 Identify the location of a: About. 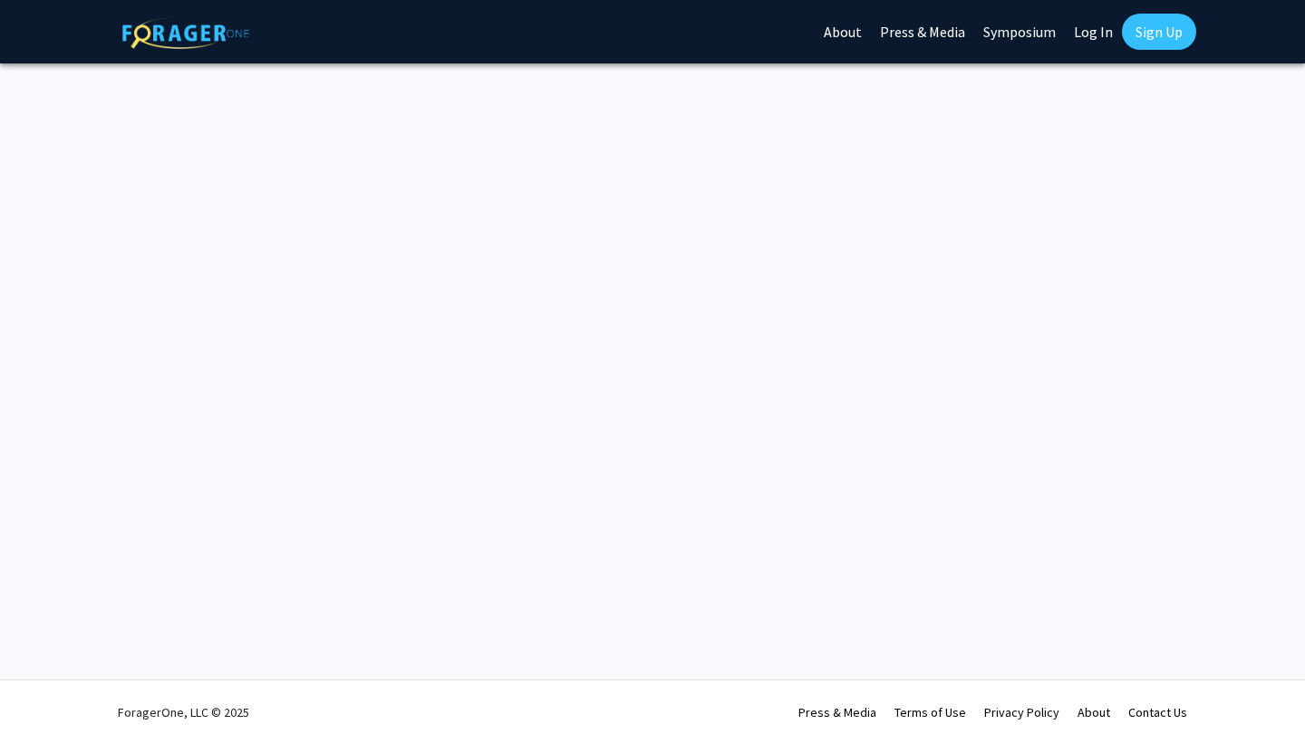
(1094, 712).